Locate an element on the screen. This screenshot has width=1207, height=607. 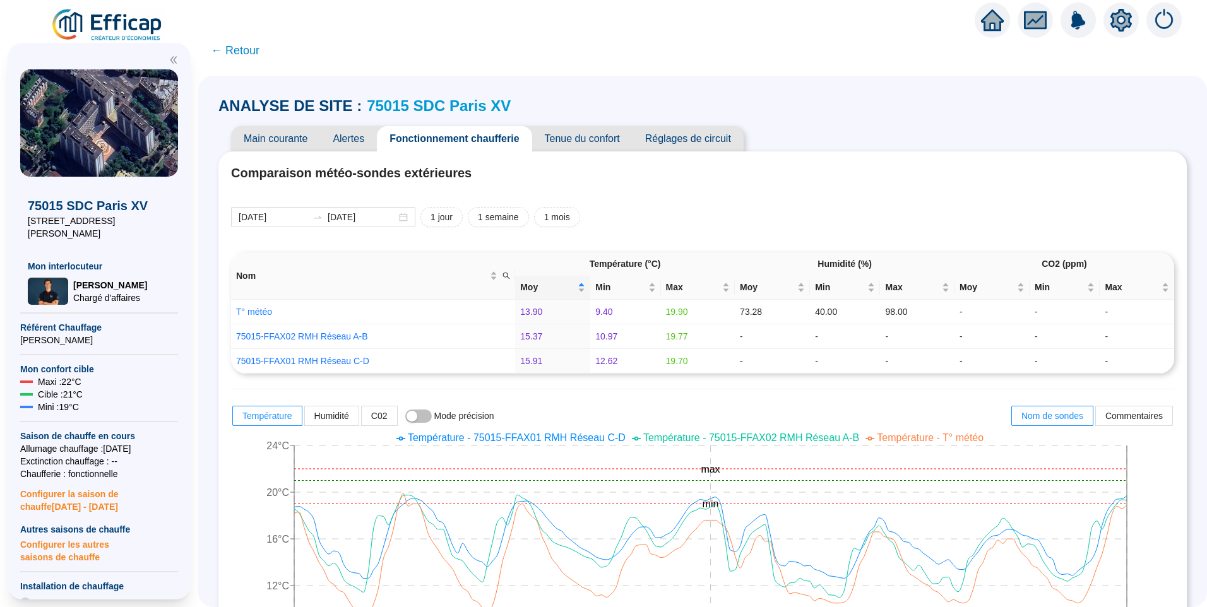
span: 13.90 is located at coordinates (531, 312).